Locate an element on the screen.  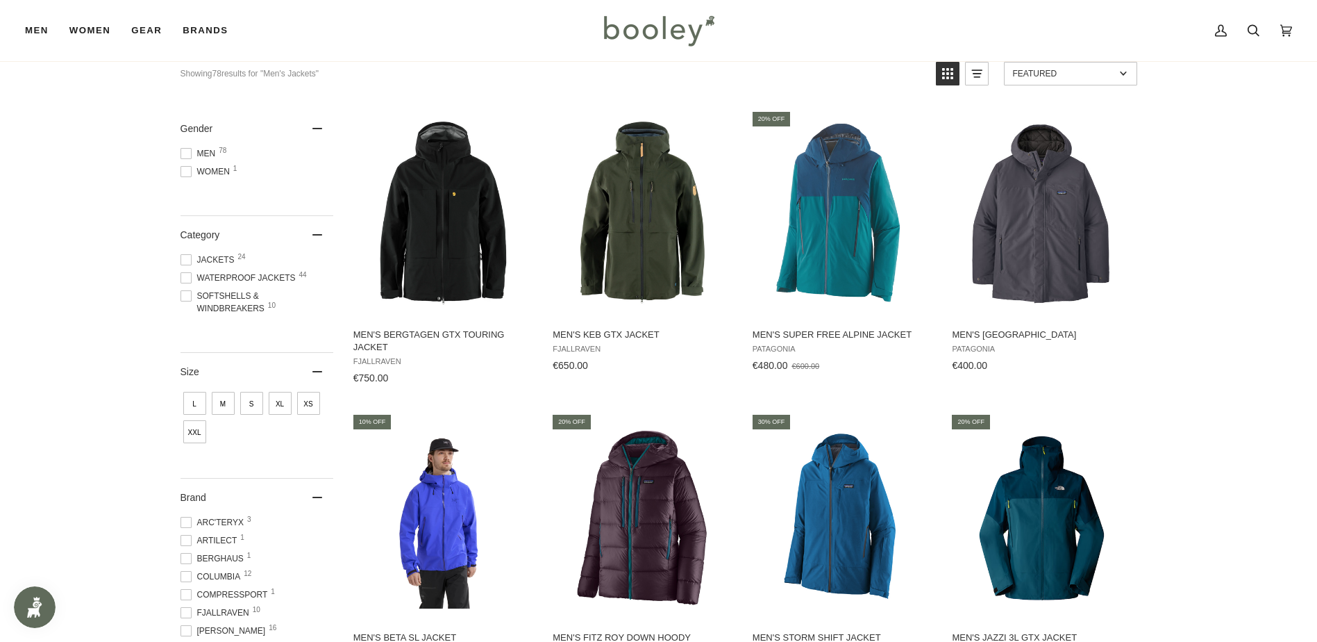
span: 24 is located at coordinates (242, 257).